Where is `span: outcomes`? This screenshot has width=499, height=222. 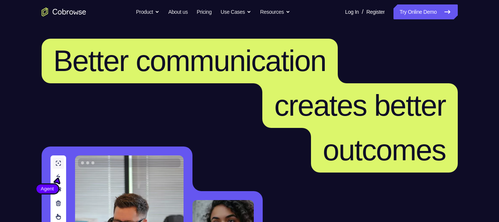
span: outcomes is located at coordinates (384, 150).